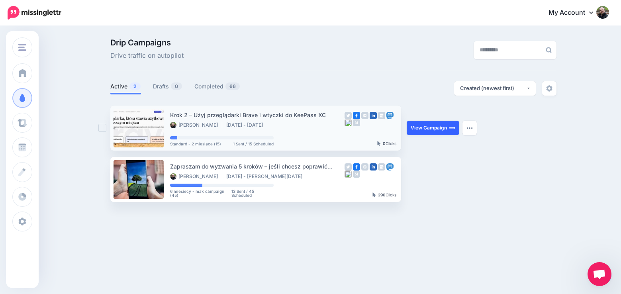  Describe the element at coordinates (495, 88) in the screenshot. I see `button: Created (newest first)` at that location.